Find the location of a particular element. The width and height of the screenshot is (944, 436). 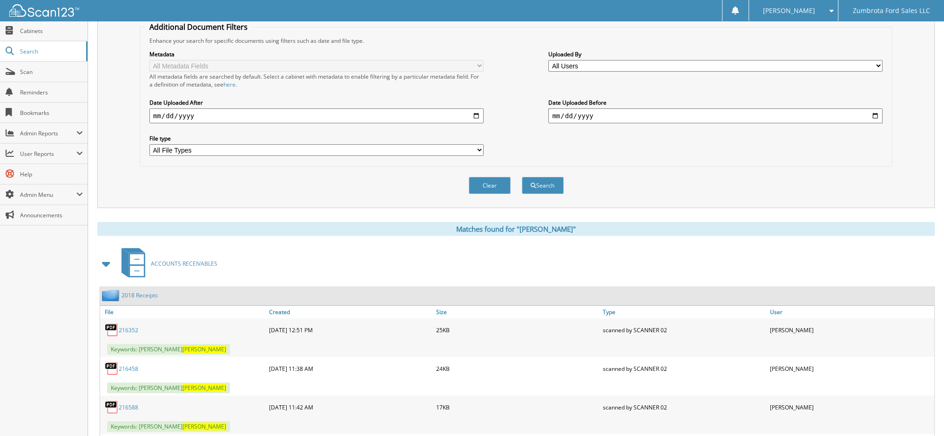

span: Reminders is located at coordinates (51, 92).